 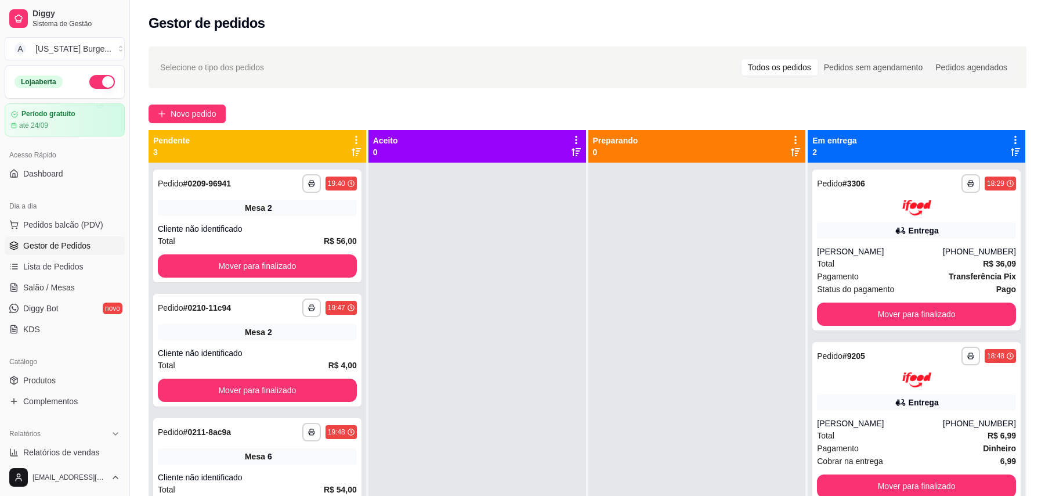 What do you see at coordinates (171, 152) in the screenshot?
I see `p: 3` at bounding box center [171, 152].